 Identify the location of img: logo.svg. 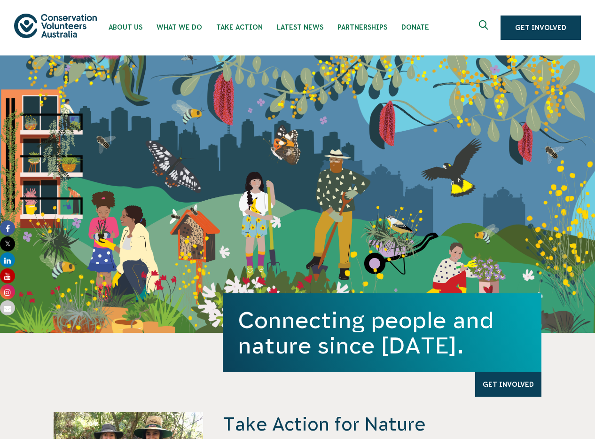
(55, 25).